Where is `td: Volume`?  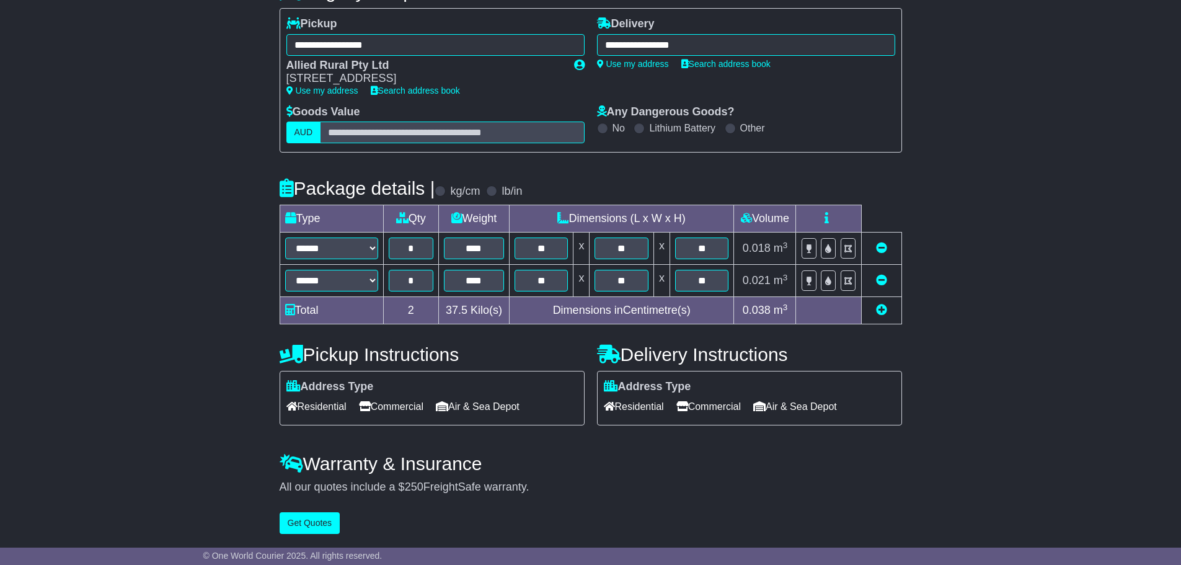
td: Volume is located at coordinates (765, 219).